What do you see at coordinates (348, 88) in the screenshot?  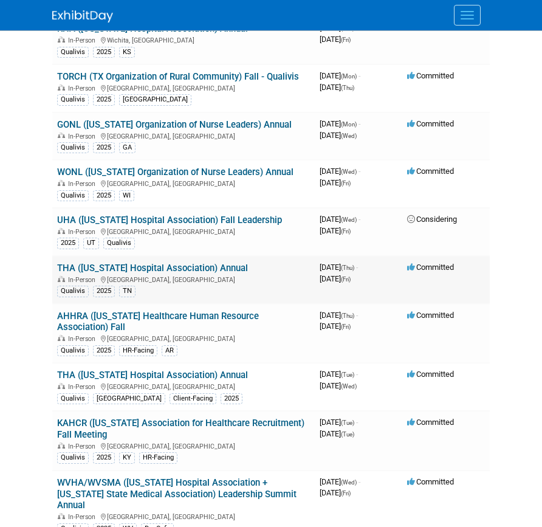 I see `span: (Thu)` at bounding box center [348, 88].